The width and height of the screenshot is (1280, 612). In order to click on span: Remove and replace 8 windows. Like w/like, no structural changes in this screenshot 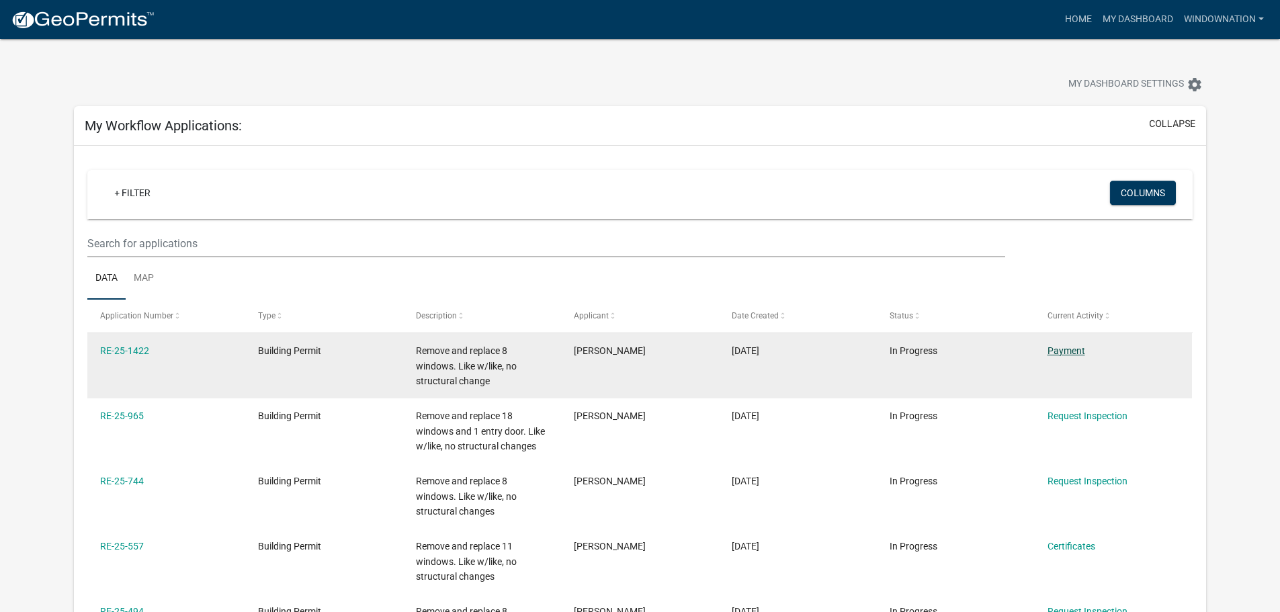, I will do `click(466, 496)`.